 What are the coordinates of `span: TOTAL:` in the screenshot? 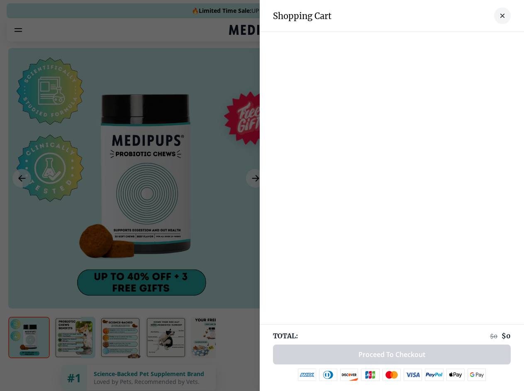 It's located at (285, 336).